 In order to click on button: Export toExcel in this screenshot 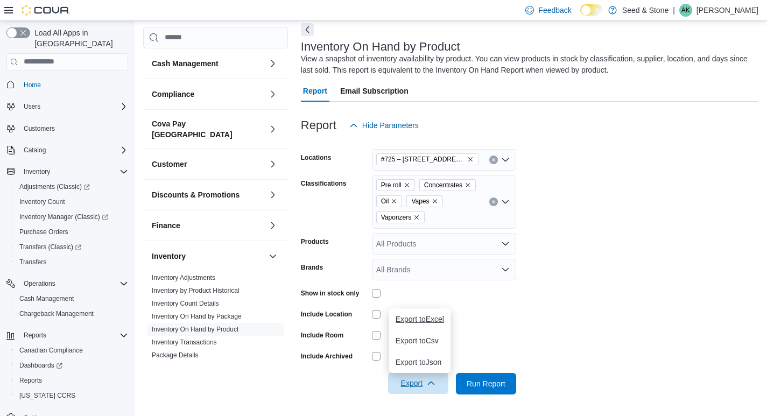, I will do `click(420, 319)`.